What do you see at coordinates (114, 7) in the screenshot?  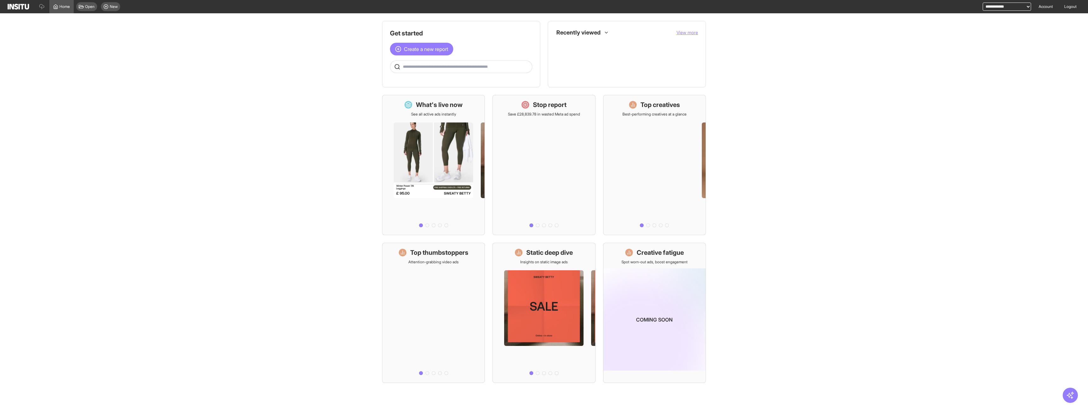 I see `span: New` at bounding box center [114, 7].